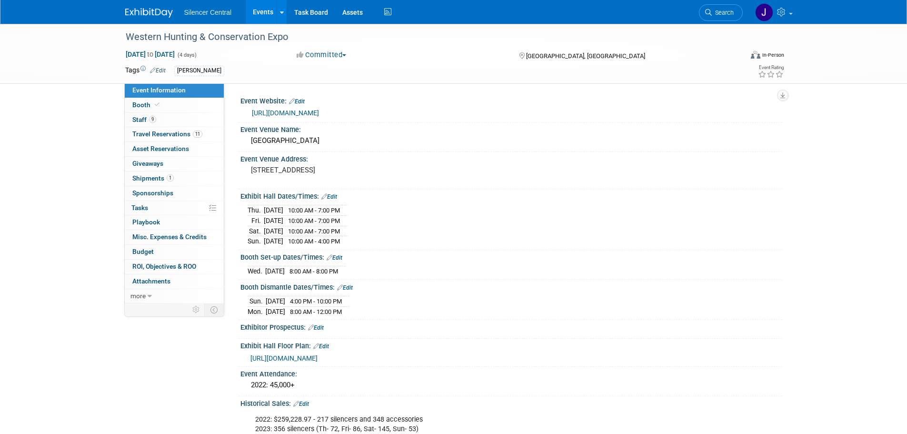 This screenshot has height=434, width=907. What do you see at coordinates (208, 12) in the screenshot?
I see `span: Silencer Central` at bounding box center [208, 12].